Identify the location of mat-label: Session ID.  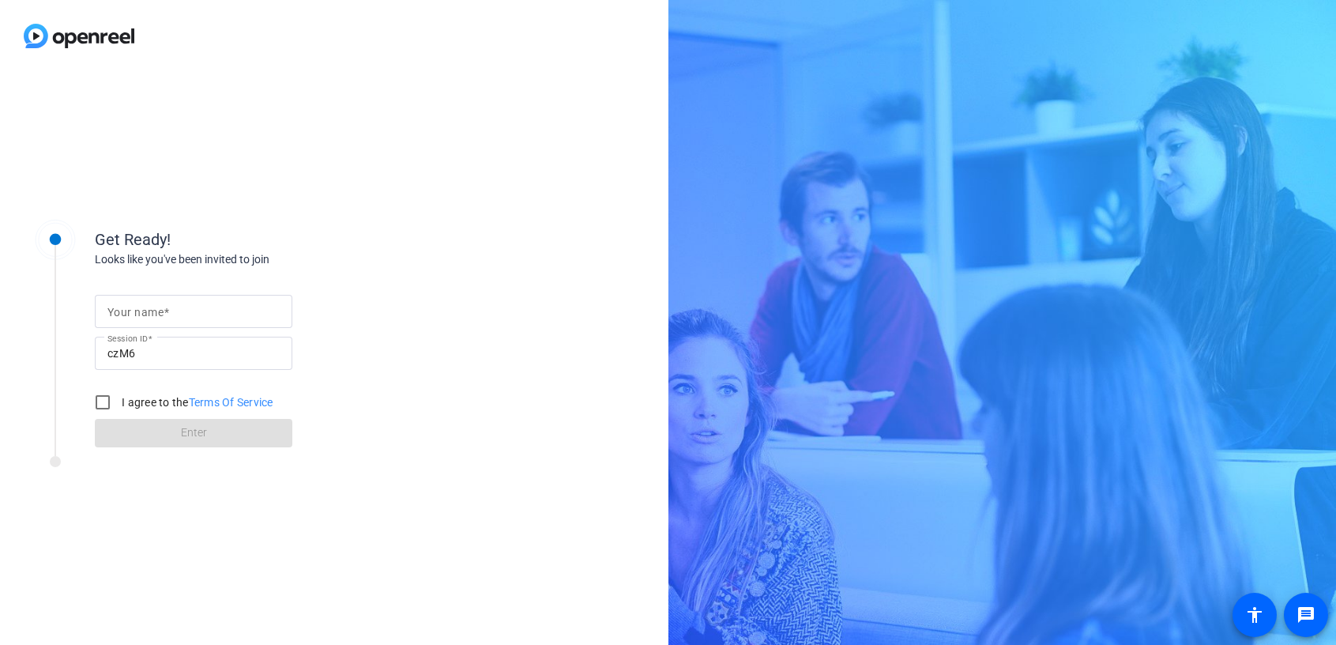
(127, 338).